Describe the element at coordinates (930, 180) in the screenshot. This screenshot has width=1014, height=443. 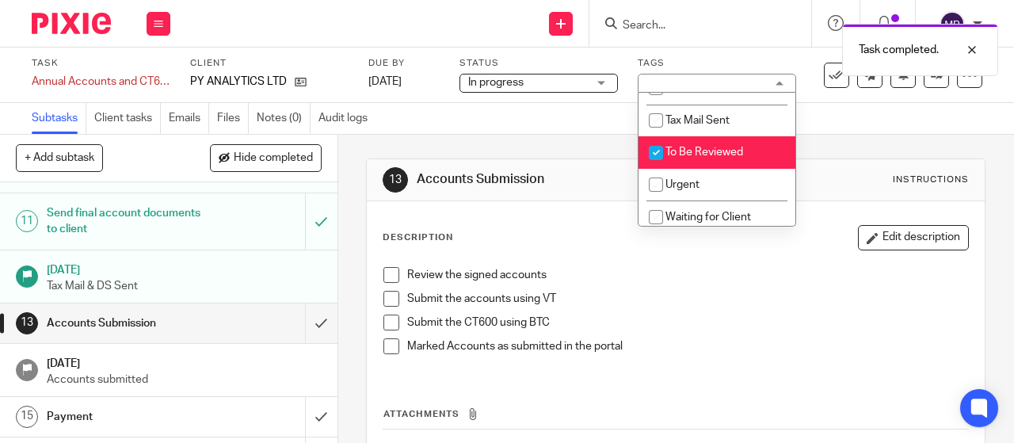
I see `div: Instructions` at that location.